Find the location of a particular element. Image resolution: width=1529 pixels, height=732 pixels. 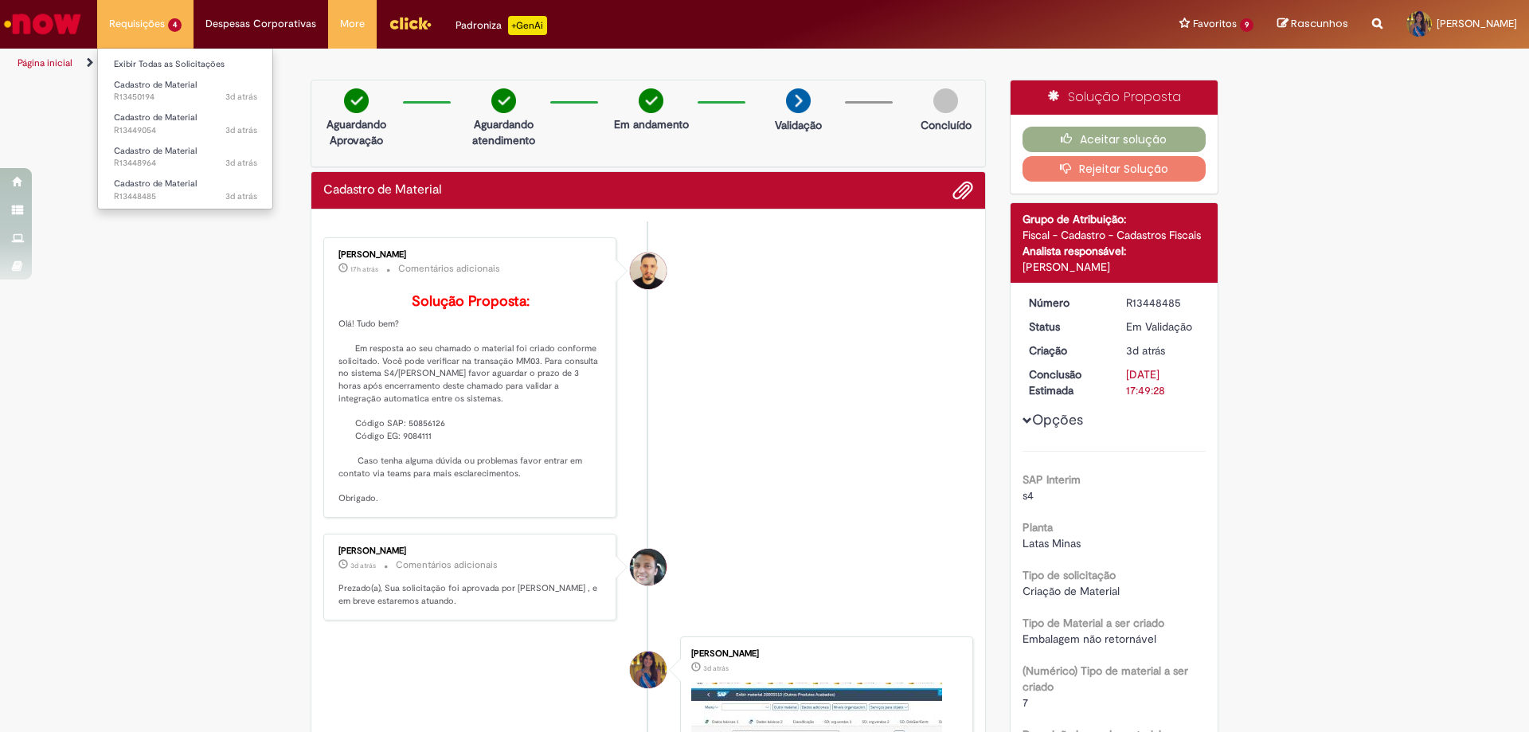

time: 26/08/2025 13:55:07 is located at coordinates (716, 668).